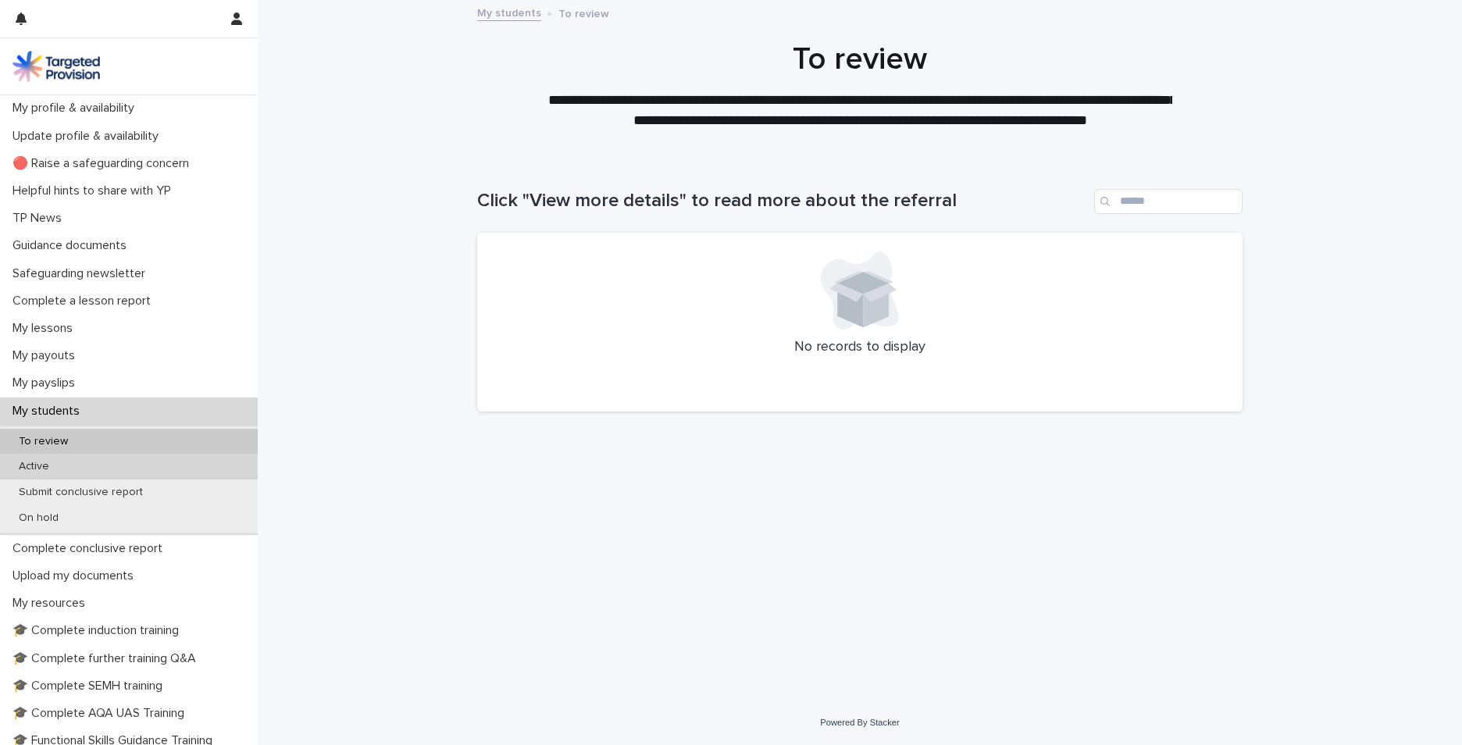 This screenshot has width=1462, height=745. Describe the element at coordinates (91, 686) in the screenshot. I see `p: 🎓 Complete SEMH training` at that location.